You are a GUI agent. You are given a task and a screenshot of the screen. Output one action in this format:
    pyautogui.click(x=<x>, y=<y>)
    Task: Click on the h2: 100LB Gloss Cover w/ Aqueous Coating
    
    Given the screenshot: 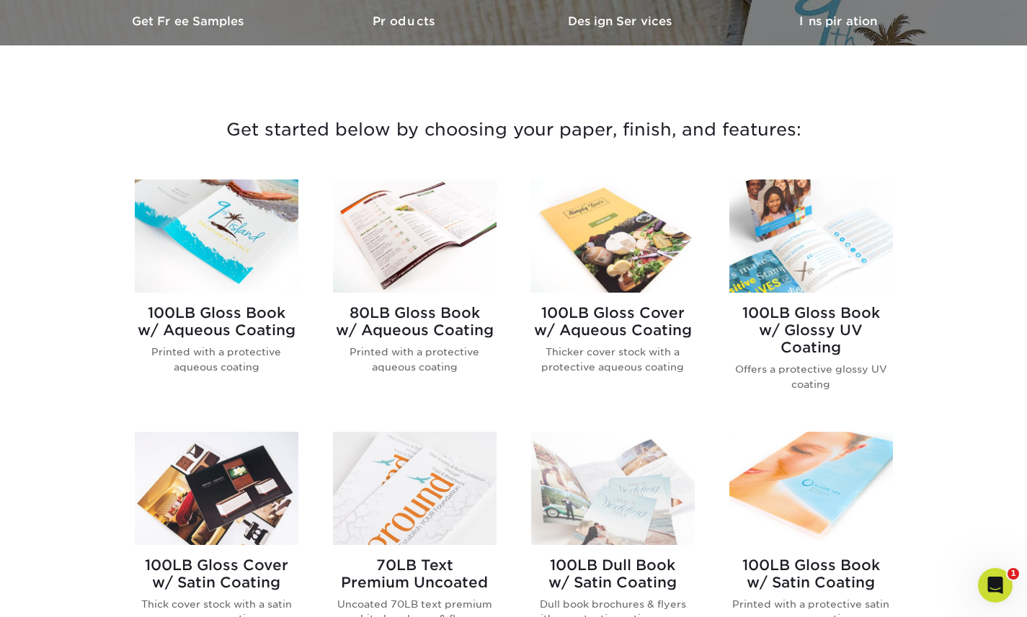 What is the action you would take?
    pyautogui.click(x=613, y=321)
    